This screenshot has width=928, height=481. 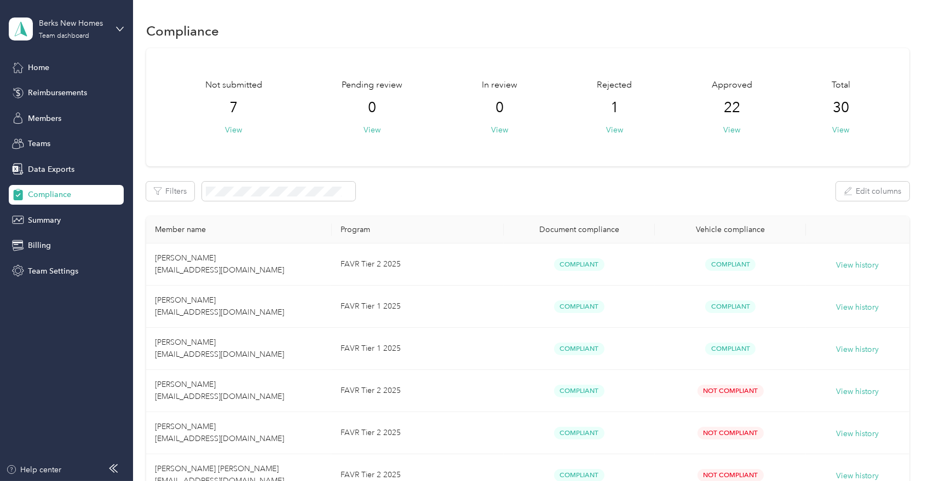 I want to click on span: Teams, so click(x=39, y=143).